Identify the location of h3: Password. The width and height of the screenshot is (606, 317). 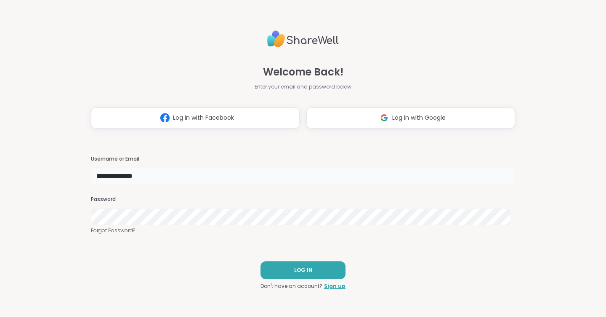
(303, 199).